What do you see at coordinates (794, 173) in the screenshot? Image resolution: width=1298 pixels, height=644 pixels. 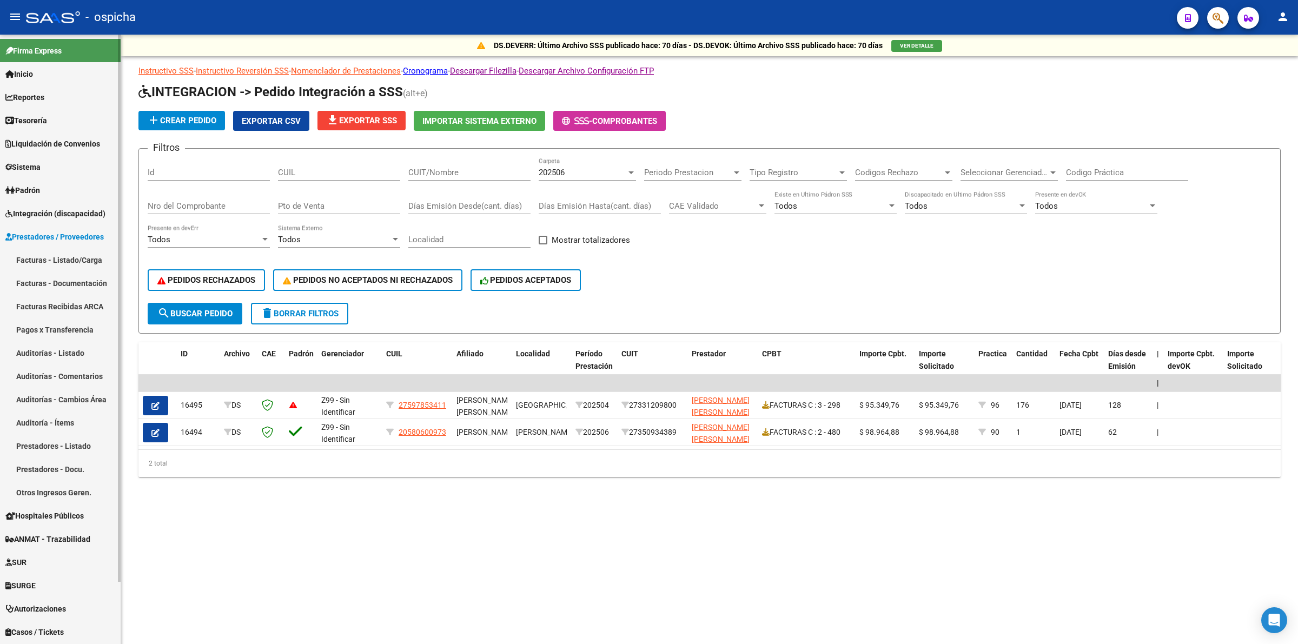 I see `span: Tipo Registro` at bounding box center [794, 173].